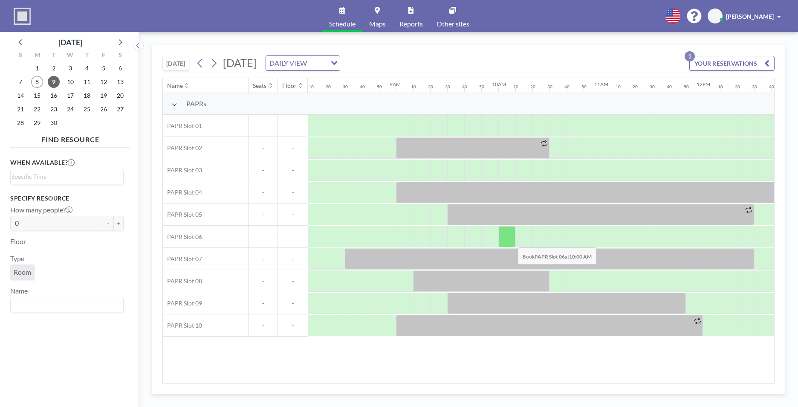  Describe the element at coordinates (103, 56) in the screenshot. I see `div: F` at that location.